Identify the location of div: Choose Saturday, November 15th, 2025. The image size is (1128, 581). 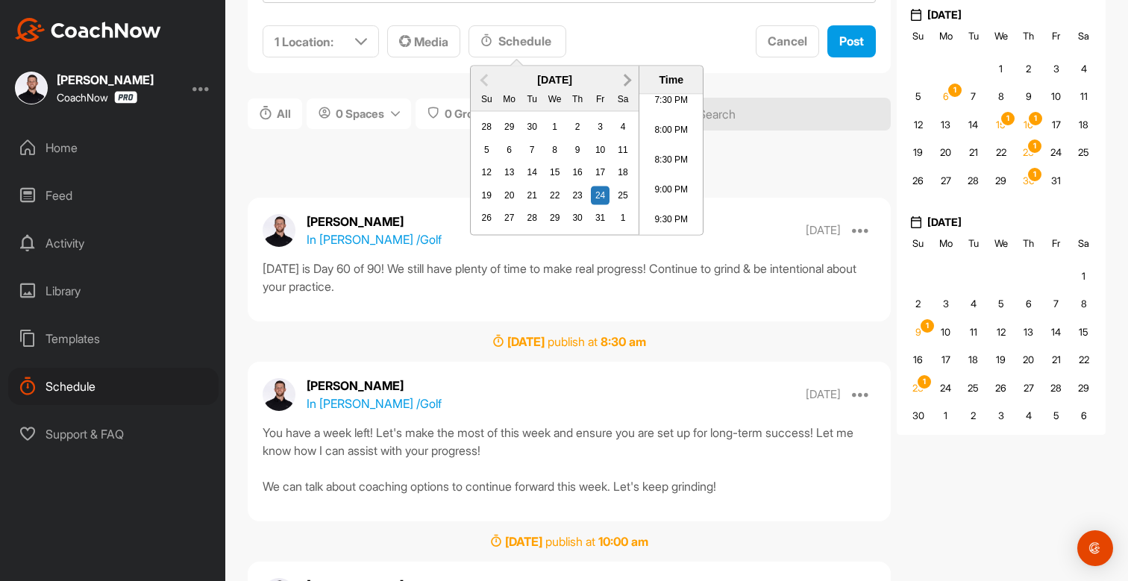
(1084, 333).